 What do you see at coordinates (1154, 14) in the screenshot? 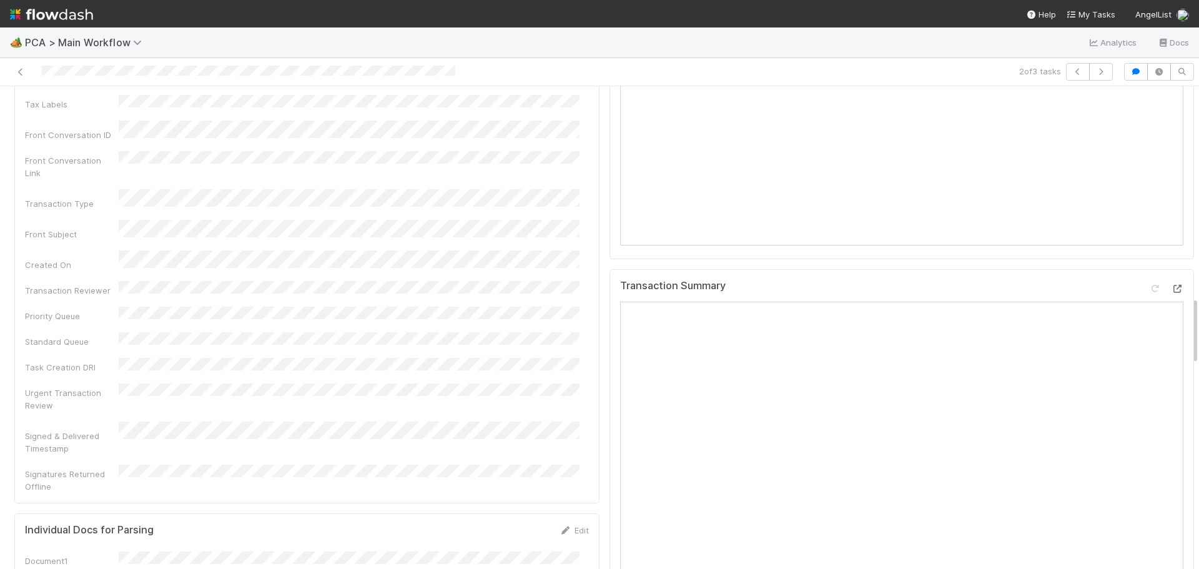
I see `span: AngelList` at bounding box center [1154, 14].